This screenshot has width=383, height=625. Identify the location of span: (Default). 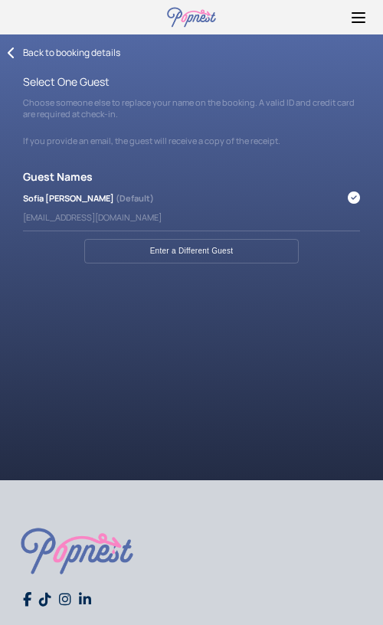
(135, 198).